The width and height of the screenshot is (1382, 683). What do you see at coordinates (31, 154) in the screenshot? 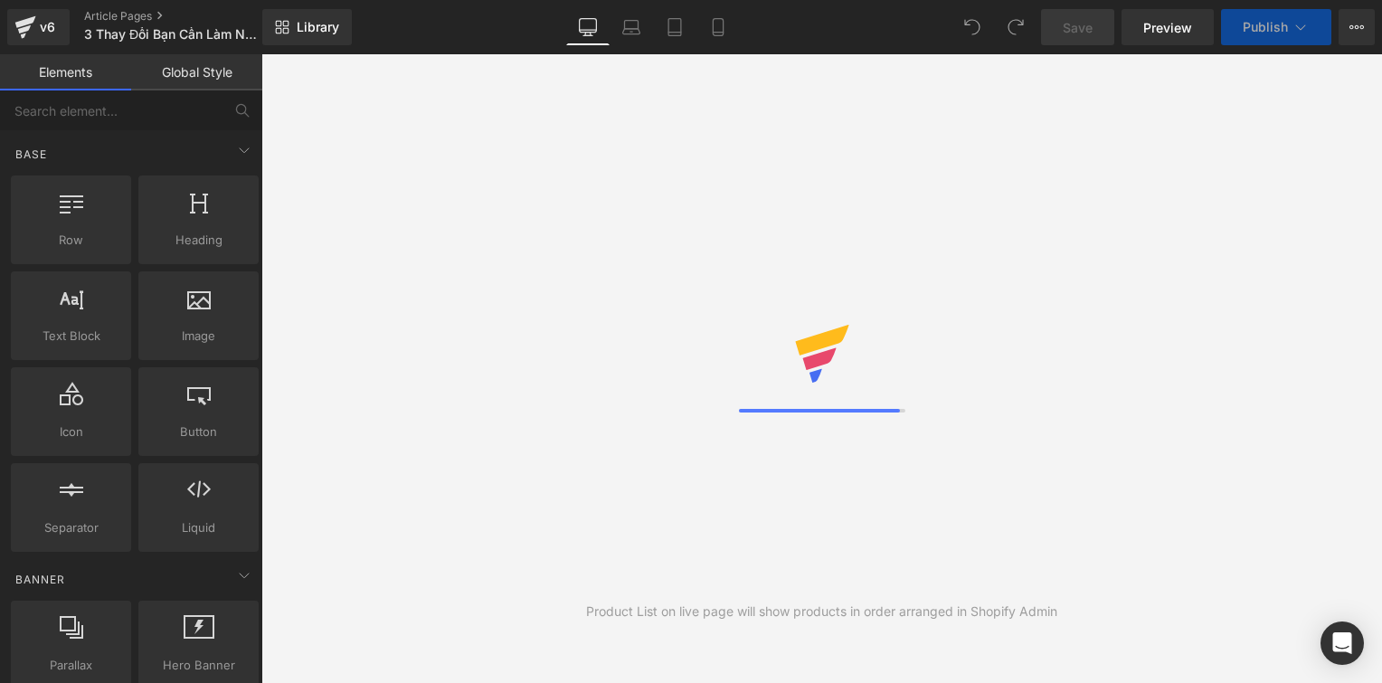
I see `span: Base` at bounding box center [31, 154].